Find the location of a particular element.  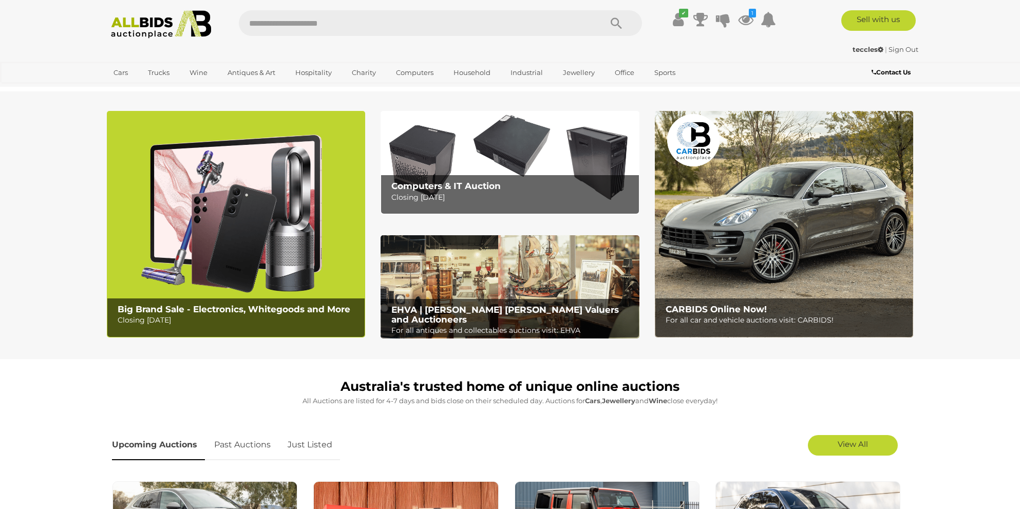

img: Big Brand Sale - Electronics, Whitegoods and More is located at coordinates (236, 224).